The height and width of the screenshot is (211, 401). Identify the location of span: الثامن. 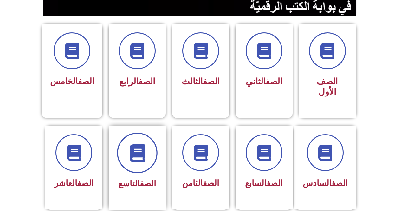
(200, 183).